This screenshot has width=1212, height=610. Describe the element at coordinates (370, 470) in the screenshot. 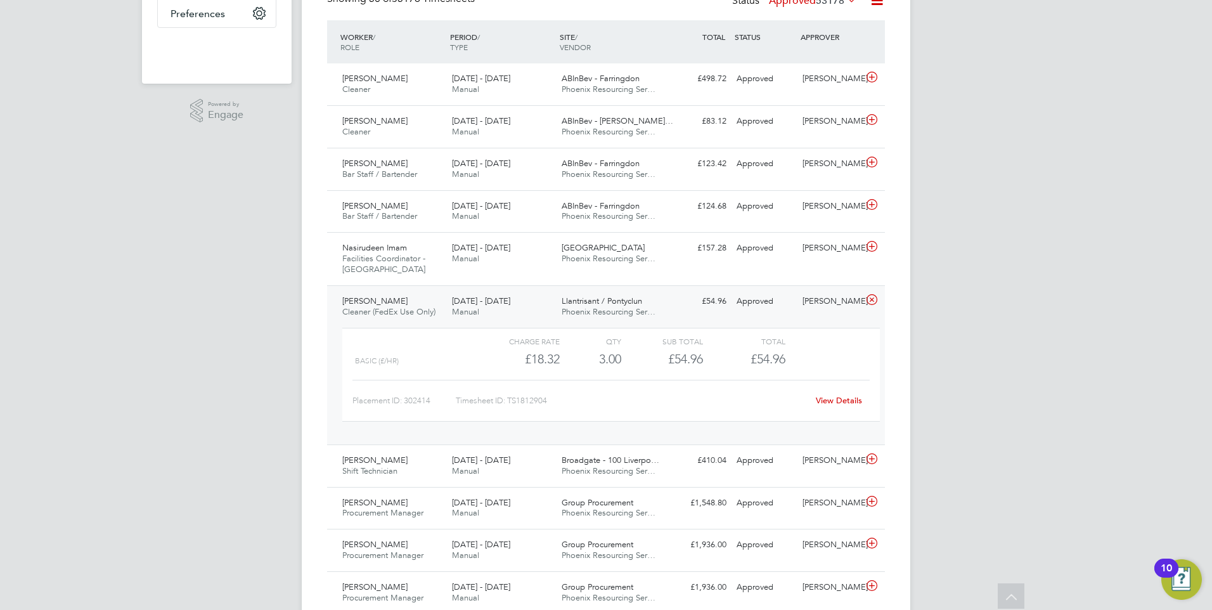

I see `span: Shift Technician` at that location.